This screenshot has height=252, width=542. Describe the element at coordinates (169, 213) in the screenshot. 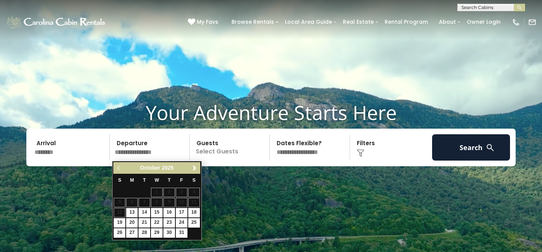

I see `a: 16` at that location.